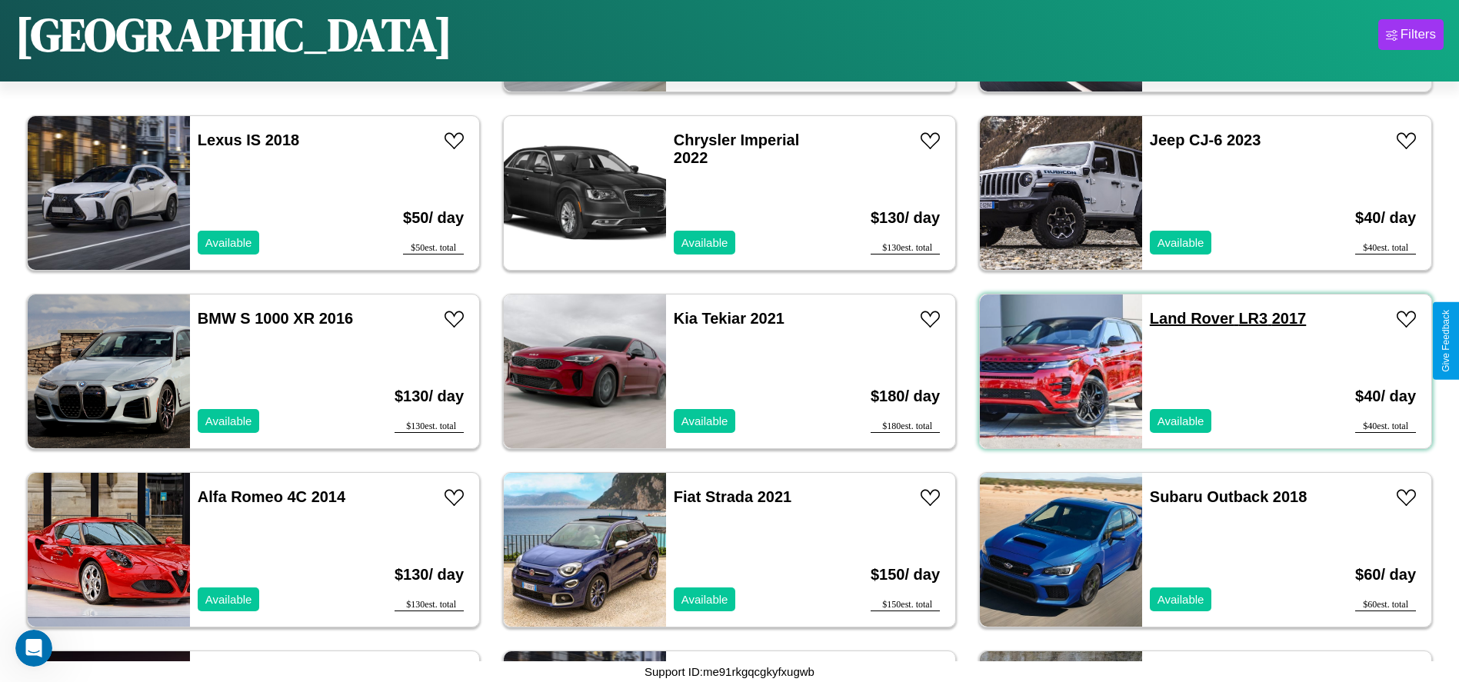 This screenshot has height=682, width=1459. What do you see at coordinates (433, 218) in the screenshot?
I see `h3: $ 50 / day` at bounding box center [433, 218].